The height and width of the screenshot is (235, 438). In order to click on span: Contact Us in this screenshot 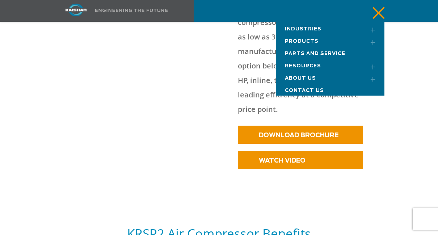, I will do `click(304, 90)`.